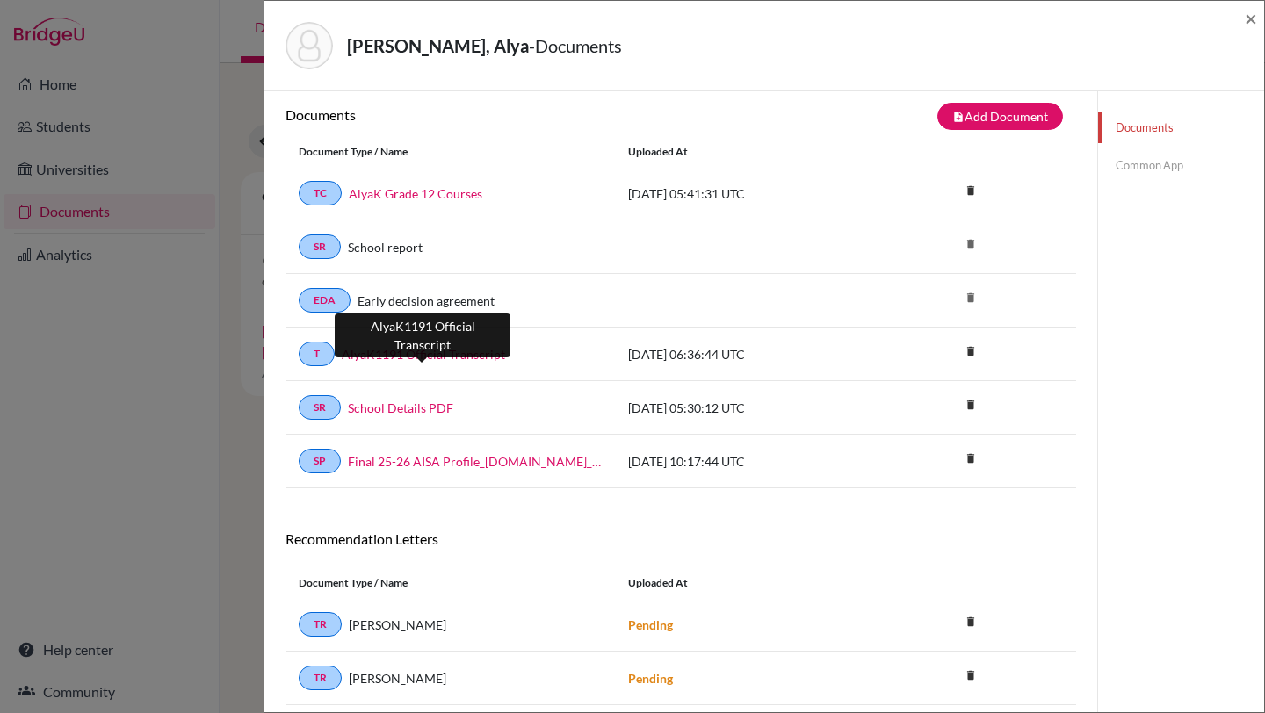 This screenshot has height=713, width=1265. Describe the element at coordinates (426, 300) in the screenshot. I see `a: Early decision agreement` at that location.